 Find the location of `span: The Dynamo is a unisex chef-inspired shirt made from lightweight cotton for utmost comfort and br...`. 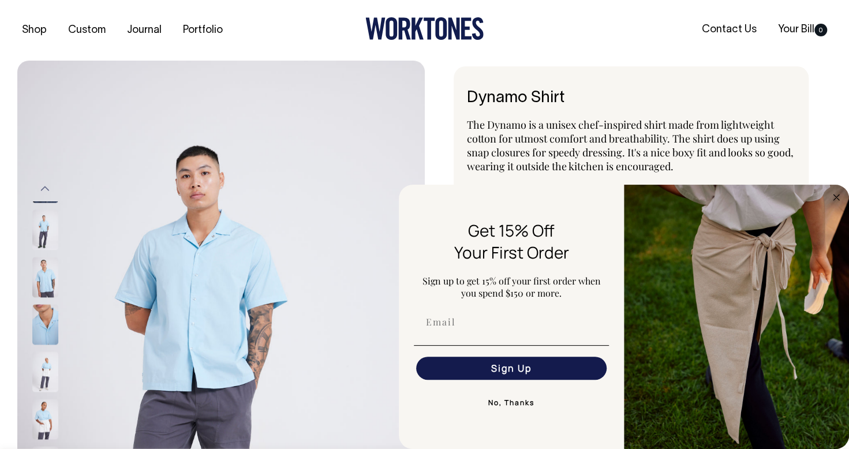

span: The Dynamo is a unisex chef-inspired shirt made from lightweight cotton for utmost comfort and br... is located at coordinates (630, 145).